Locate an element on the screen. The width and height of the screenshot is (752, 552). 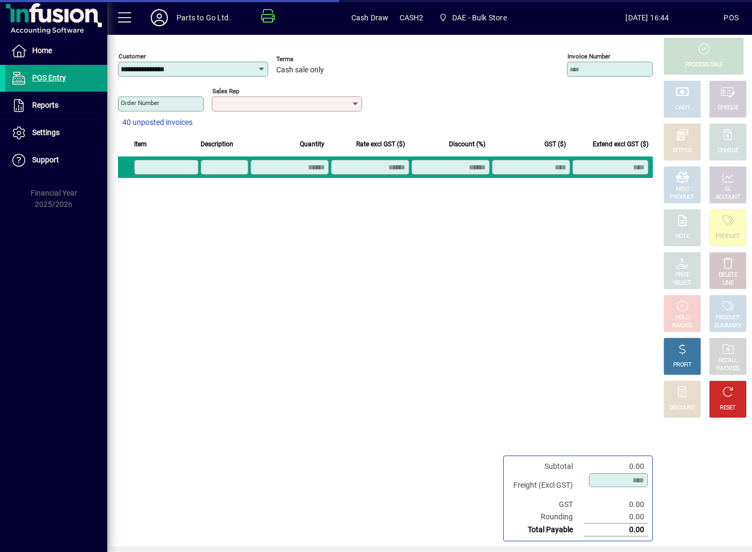
span: Cash Draw is located at coordinates (370, 18).